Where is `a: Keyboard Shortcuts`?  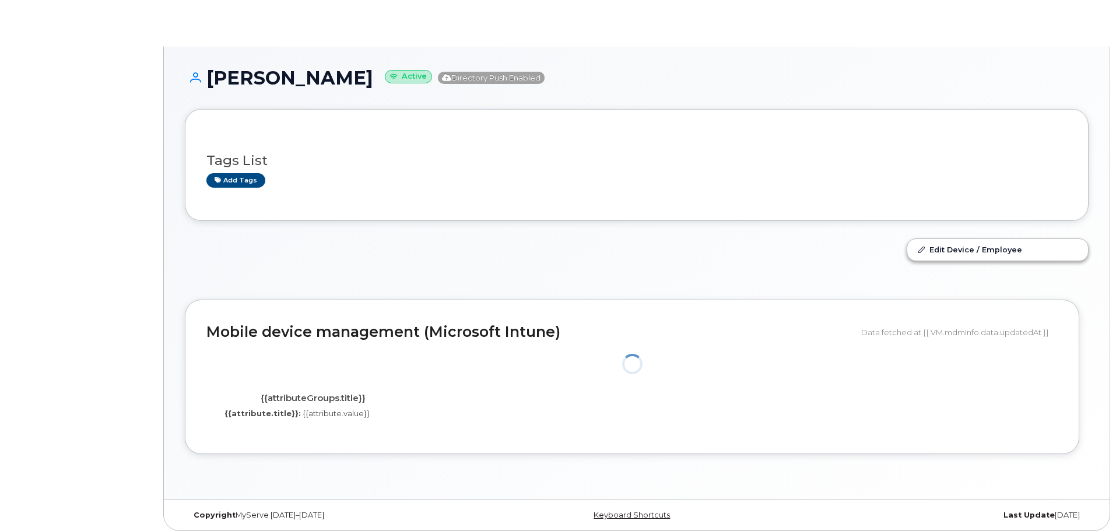
a: Keyboard Shortcuts is located at coordinates (631, 515).